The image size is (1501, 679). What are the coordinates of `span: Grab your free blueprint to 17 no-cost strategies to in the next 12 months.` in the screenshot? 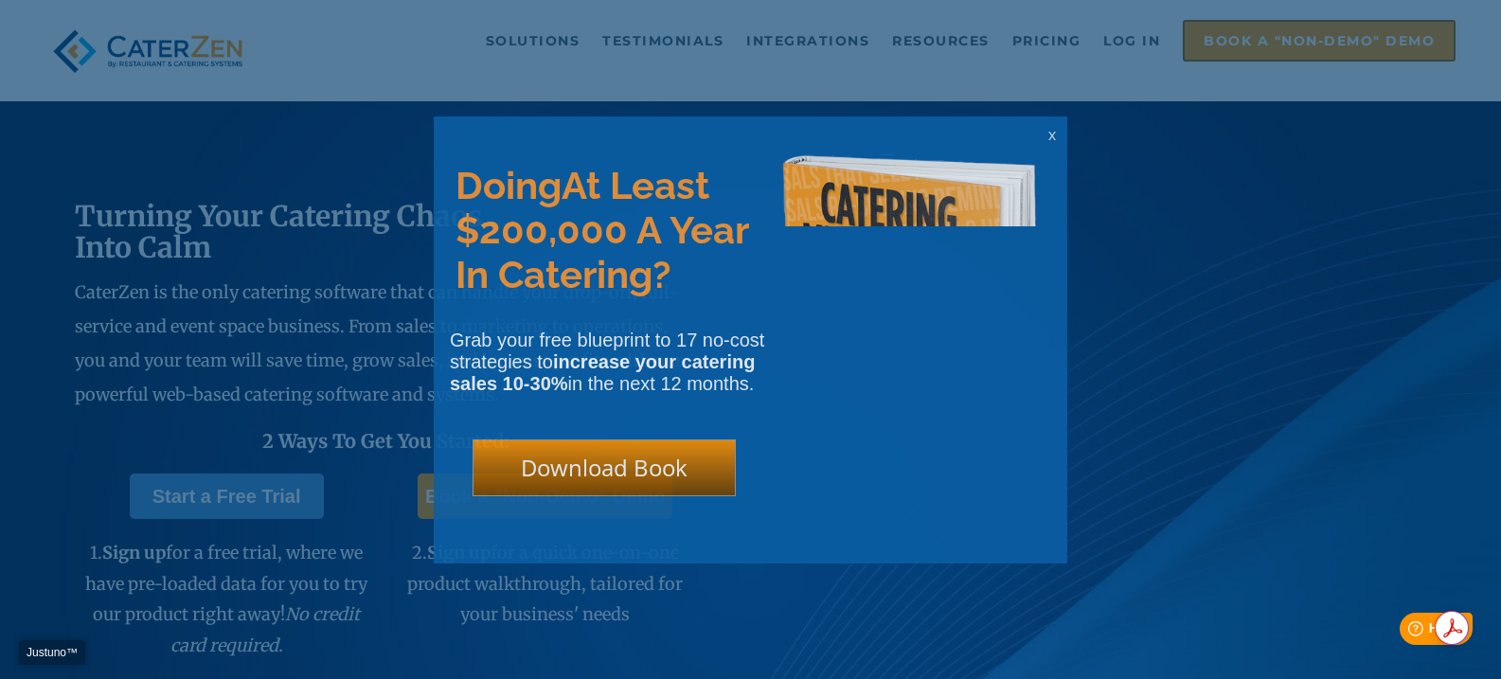 It's located at (607, 362).